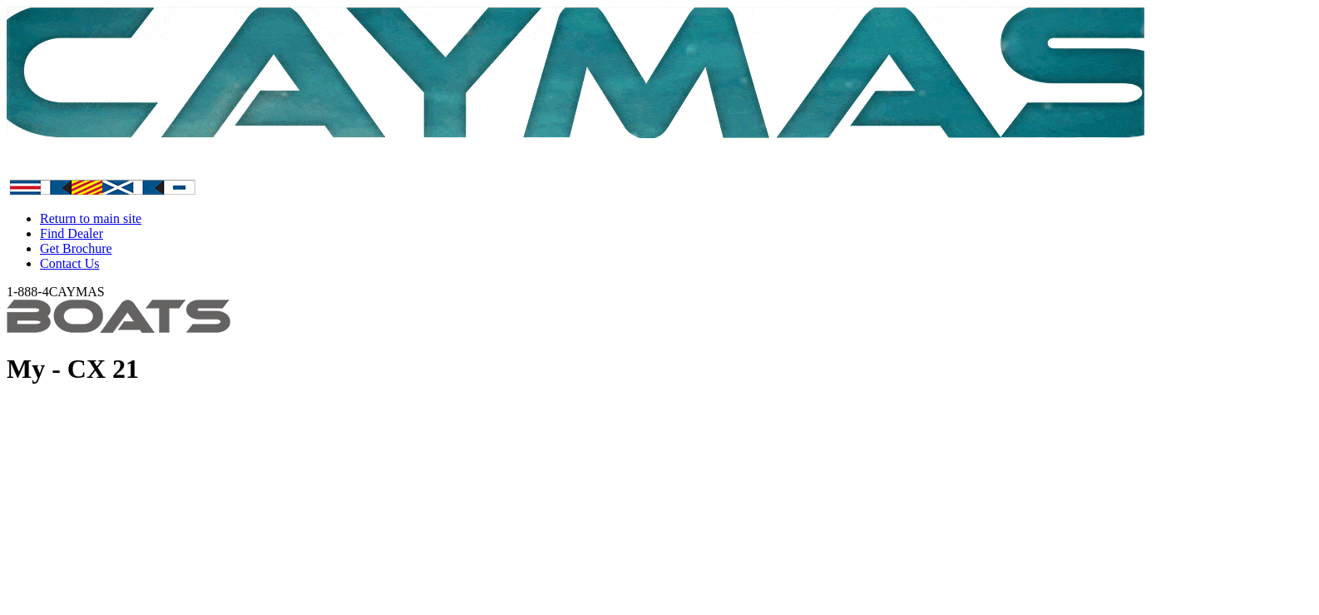 The height and width of the screenshot is (615, 1319). Describe the element at coordinates (70, 263) in the screenshot. I see `a: Contact Us` at that location.